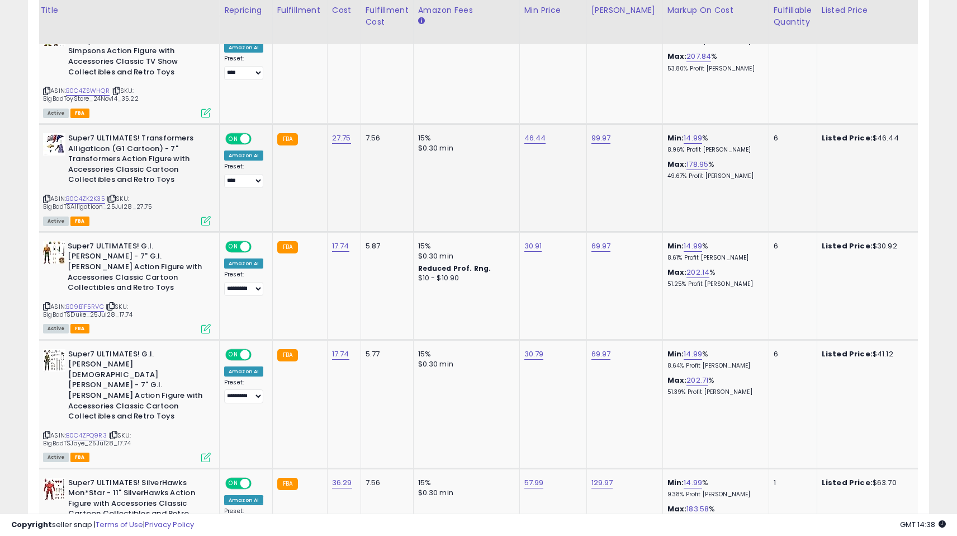 The height and width of the screenshot is (536, 957). I want to click on div: $10 - $10.90, so click(465, 278).